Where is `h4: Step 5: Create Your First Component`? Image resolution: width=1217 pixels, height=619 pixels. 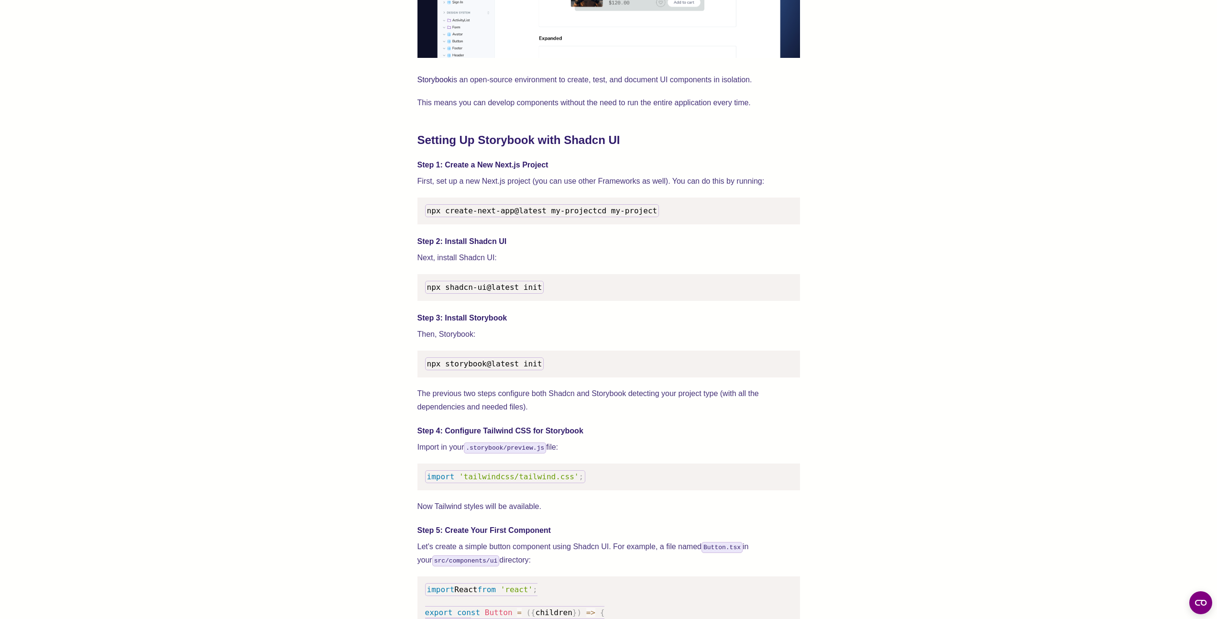 h4: Step 5: Create Your First Component is located at coordinates (609, 530).